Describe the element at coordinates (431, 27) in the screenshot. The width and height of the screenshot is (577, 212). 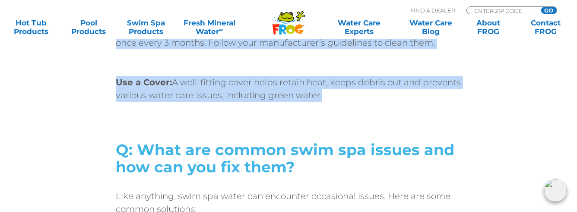
I see `a: Water CareBlog` at that location.